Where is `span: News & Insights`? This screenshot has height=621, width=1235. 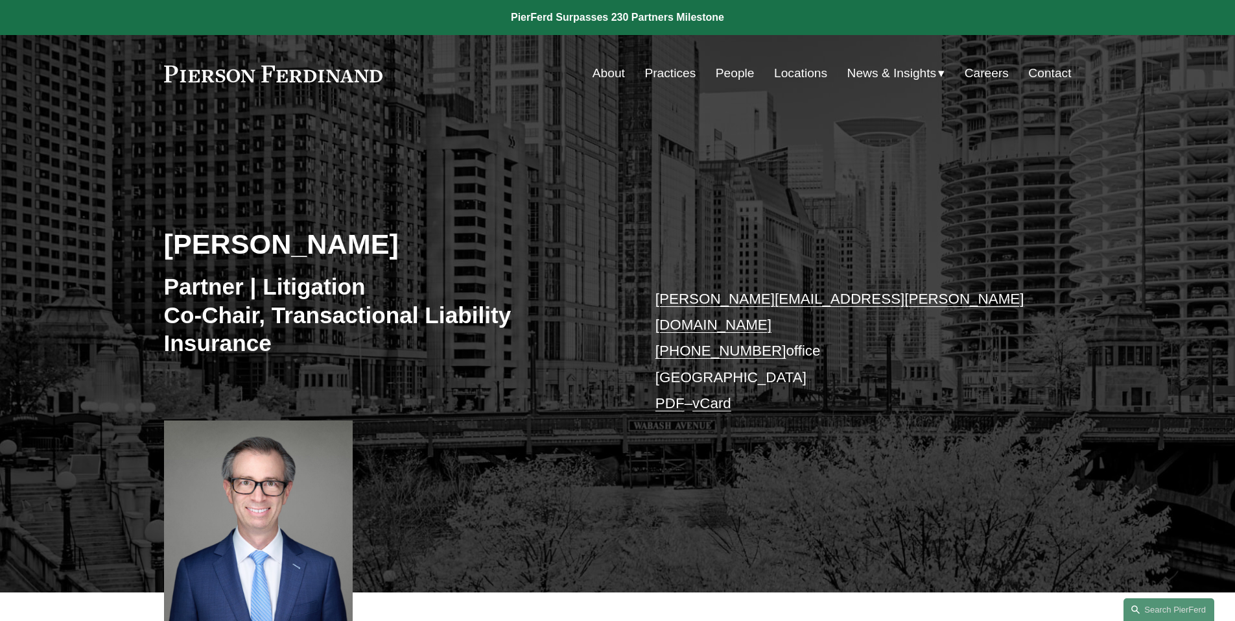
span: News & Insights is located at coordinates (892, 73).